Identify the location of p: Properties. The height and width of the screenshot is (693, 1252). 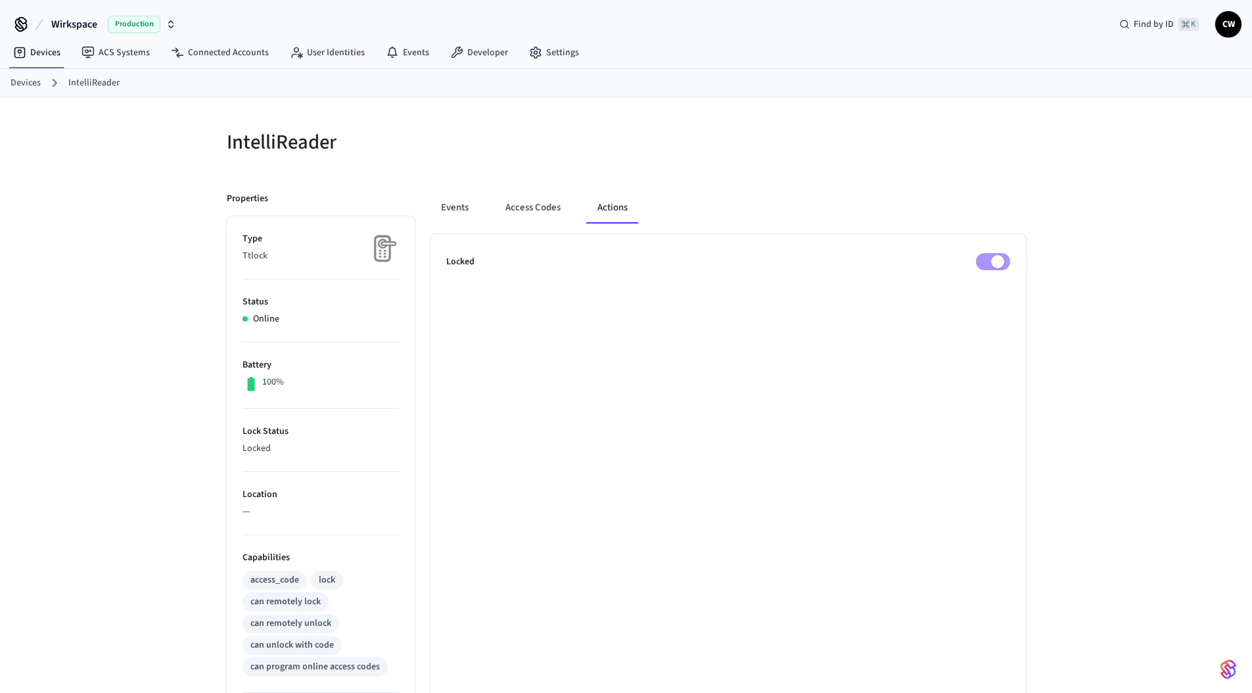
(247, 199).